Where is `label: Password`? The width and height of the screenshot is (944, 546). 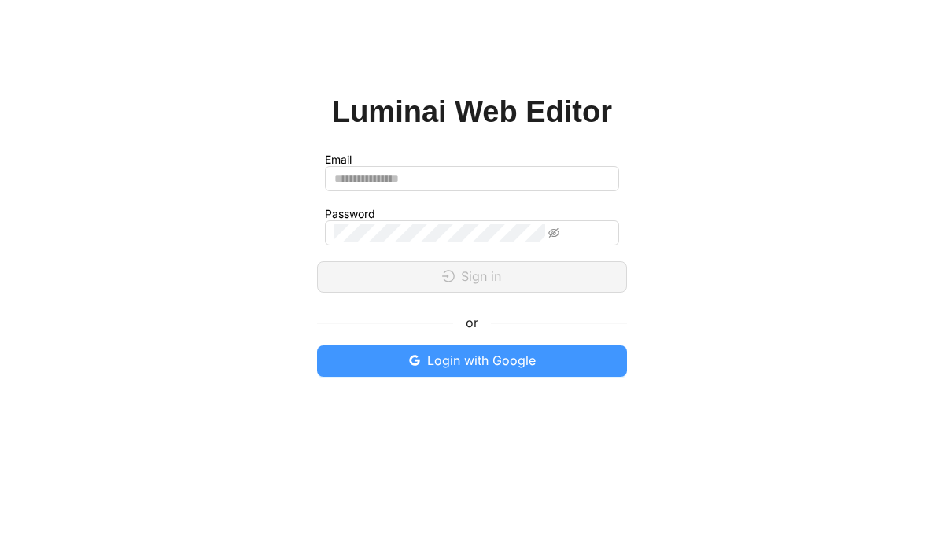
label: Password is located at coordinates (350, 213).